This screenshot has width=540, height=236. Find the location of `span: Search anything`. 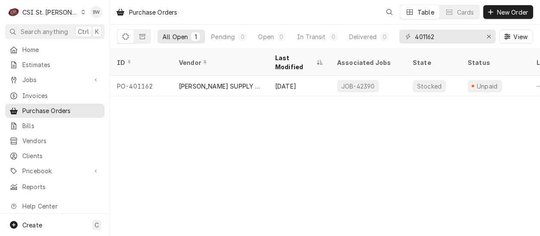

span: Search anything is located at coordinates (44, 31).